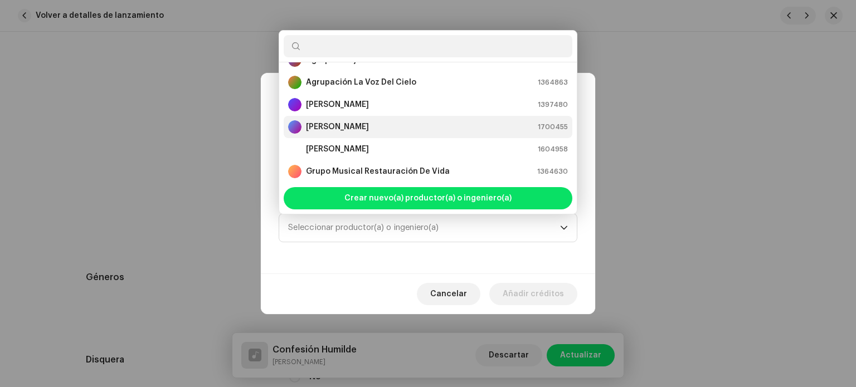 The width and height of the screenshot is (856, 387). I want to click on button: Cancelar, so click(449, 294).